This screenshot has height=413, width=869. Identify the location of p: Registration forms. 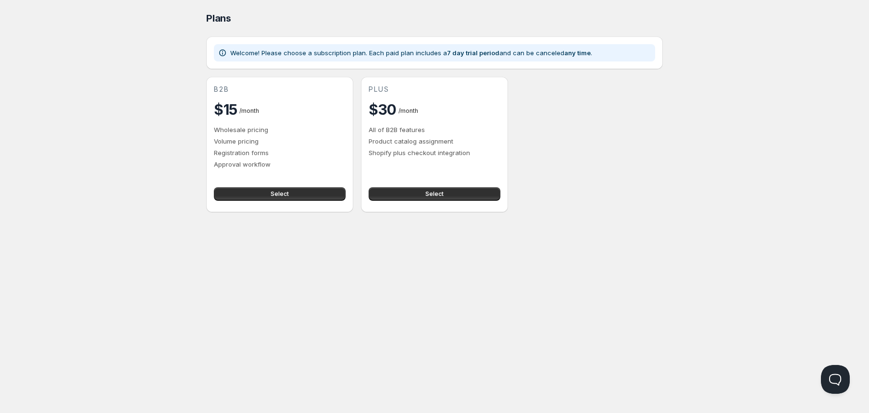
(280, 153).